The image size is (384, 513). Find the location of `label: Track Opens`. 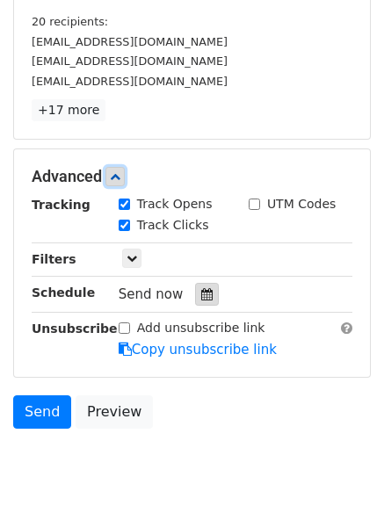

label: Track Opens is located at coordinates (175, 204).